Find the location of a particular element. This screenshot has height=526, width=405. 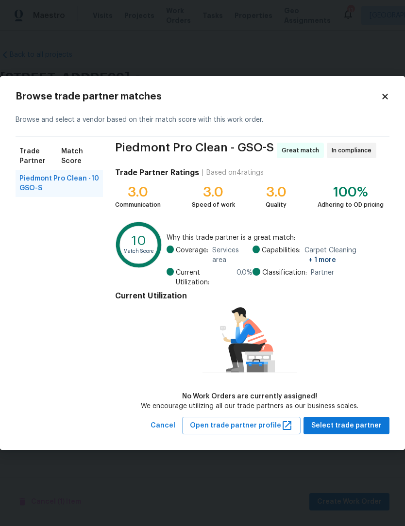

button: Cancel is located at coordinates (163, 426).